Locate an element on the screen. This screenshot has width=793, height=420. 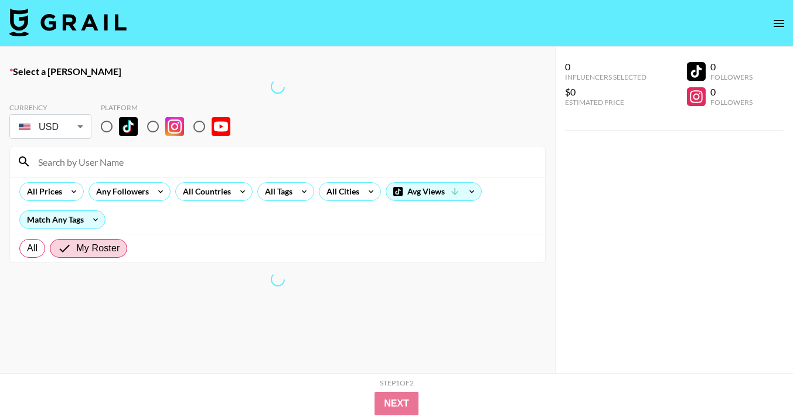
div: All Prices is located at coordinates (42, 192).